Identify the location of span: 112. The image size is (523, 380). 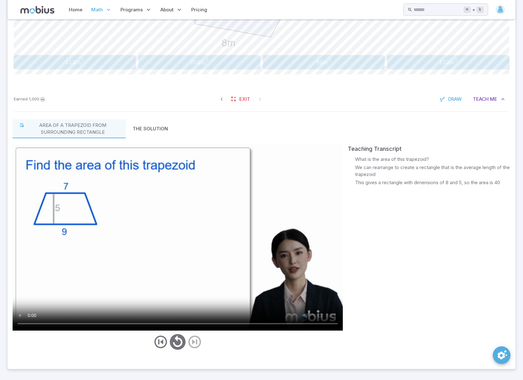
(70, 62).